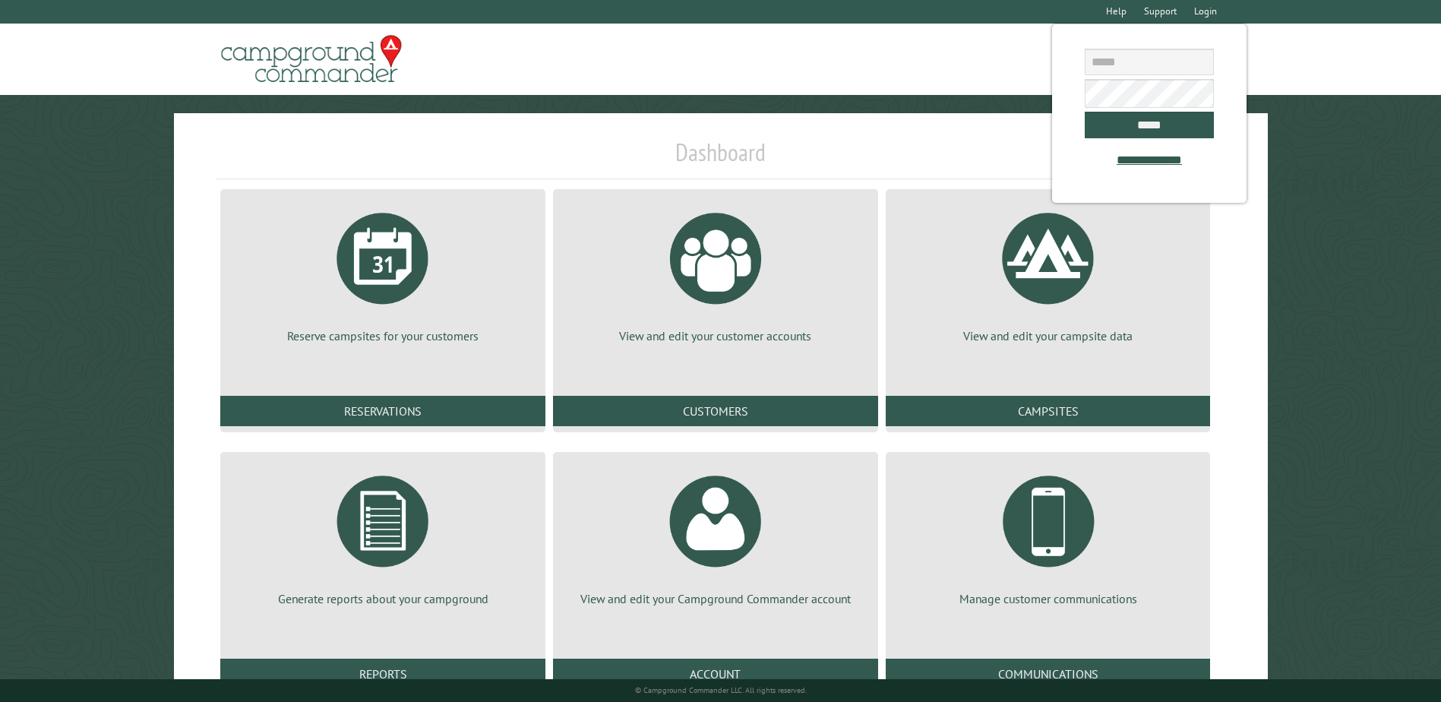  I want to click on a: Reservations, so click(383, 411).